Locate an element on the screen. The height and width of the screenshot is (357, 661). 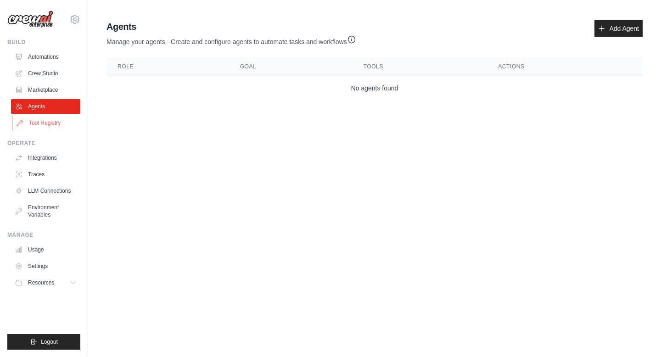
th: Tools is located at coordinates (420, 67).